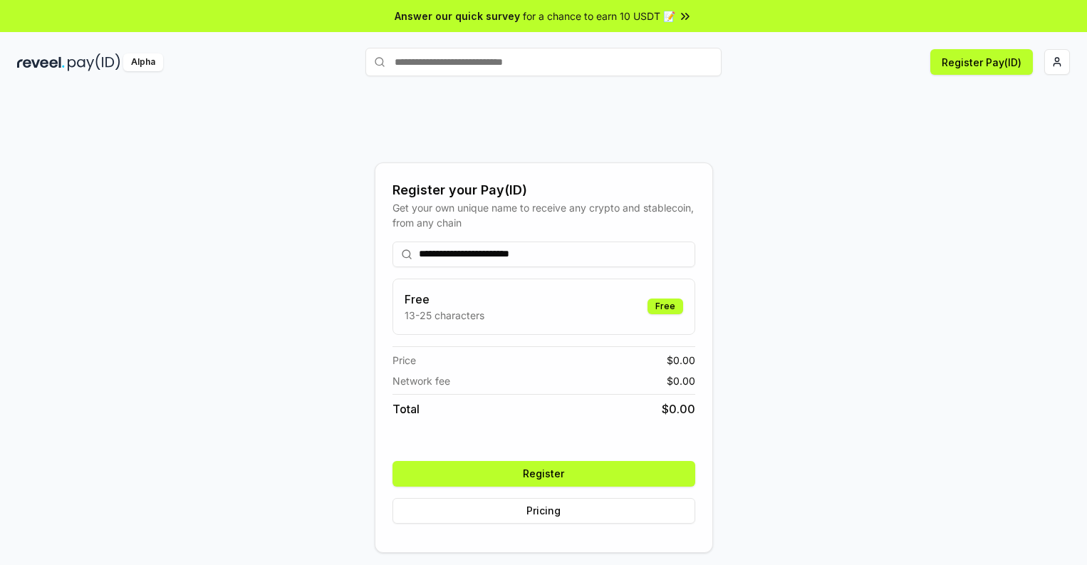  What do you see at coordinates (444, 315) in the screenshot?
I see `p: 13-25 characters` at bounding box center [444, 315].